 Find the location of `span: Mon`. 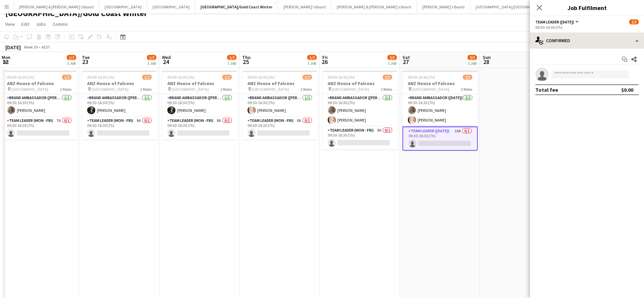

span: Mon is located at coordinates (6, 57).